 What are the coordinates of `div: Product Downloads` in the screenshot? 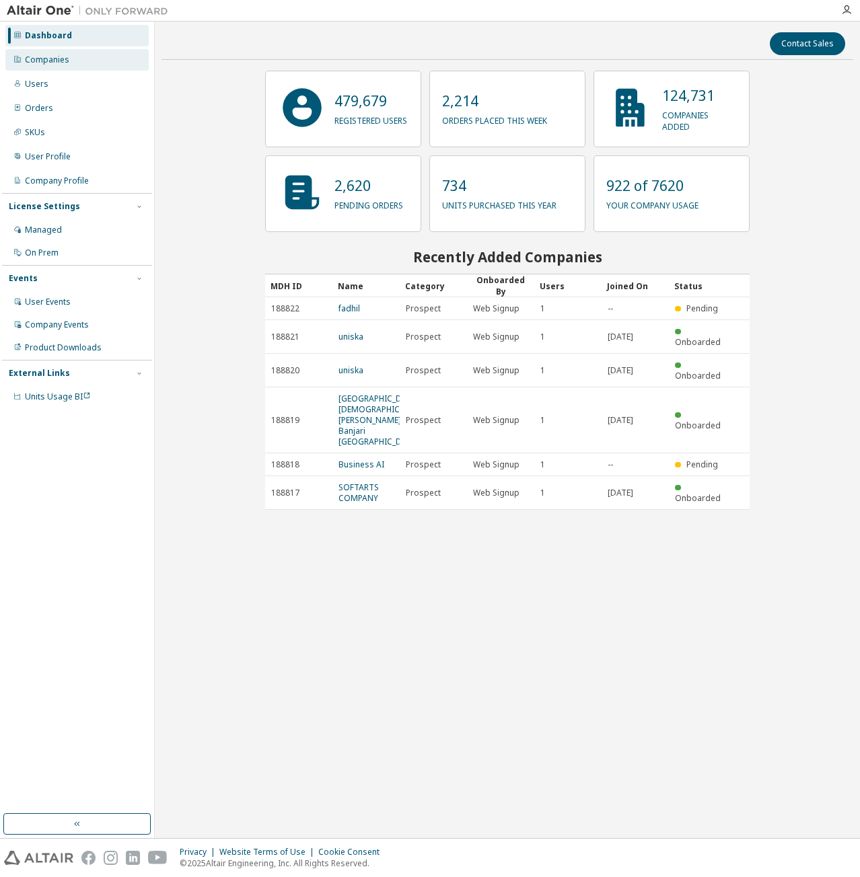 It's located at (63, 348).